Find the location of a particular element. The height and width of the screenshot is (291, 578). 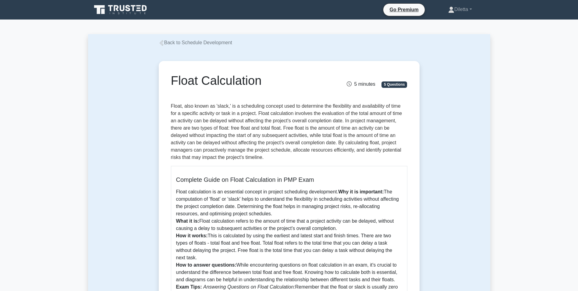

a: Go Premium is located at coordinates (404, 9).